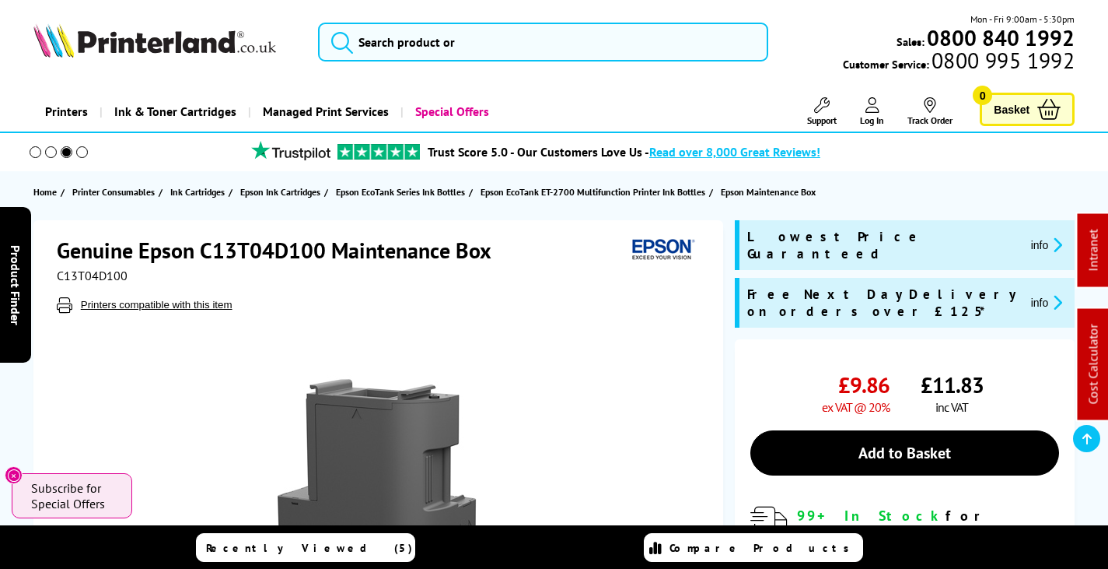 The height and width of the screenshot is (569, 1108). Describe the element at coordinates (543, 42) in the screenshot. I see `input: Search product or` at that location.